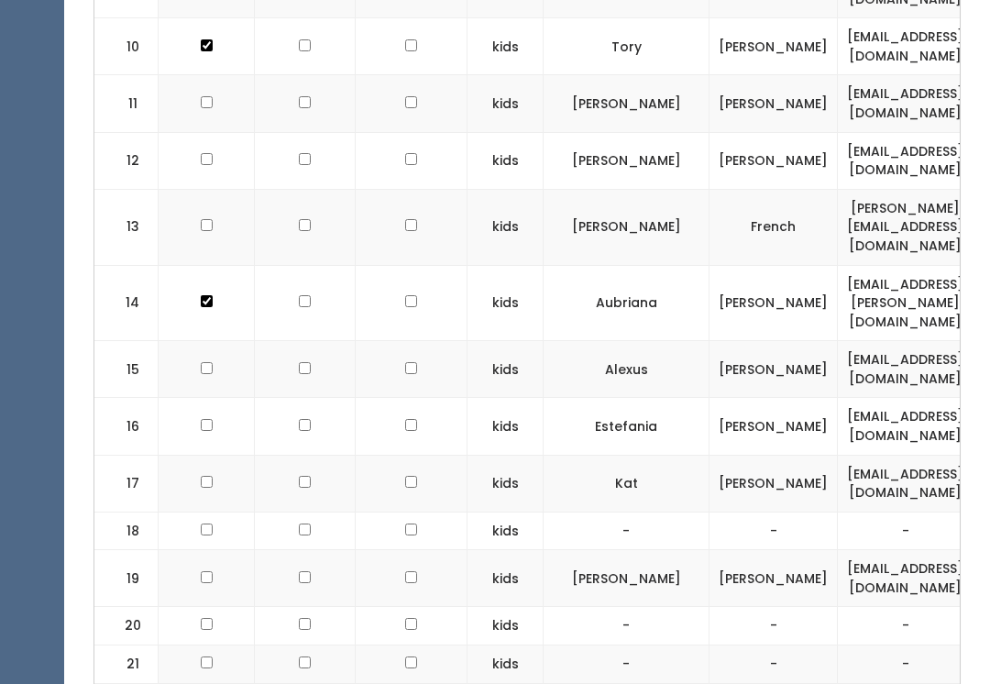 The image size is (990, 684). What do you see at coordinates (126, 483) in the screenshot?
I see `td: 17` at bounding box center [126, 483].